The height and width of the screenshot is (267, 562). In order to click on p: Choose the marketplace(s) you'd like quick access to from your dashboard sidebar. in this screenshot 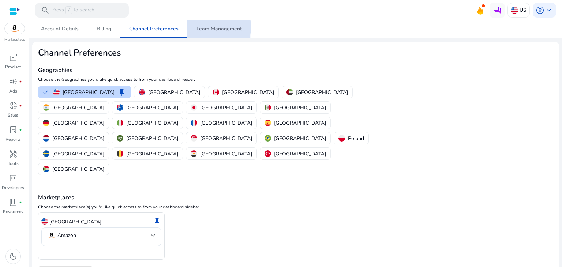, I will do `click(296, 207)`.